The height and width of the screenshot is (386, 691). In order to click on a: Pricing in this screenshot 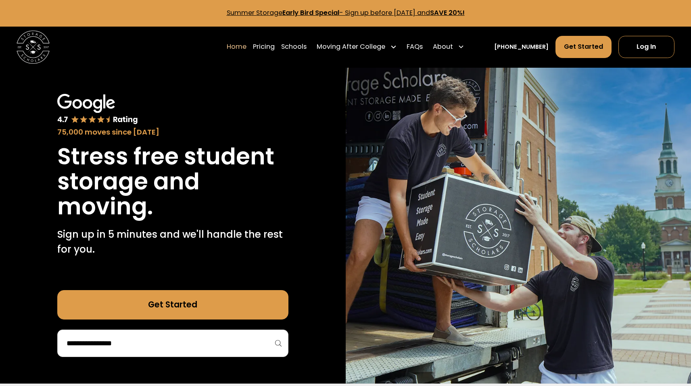, I will do `click(264, 47)`.